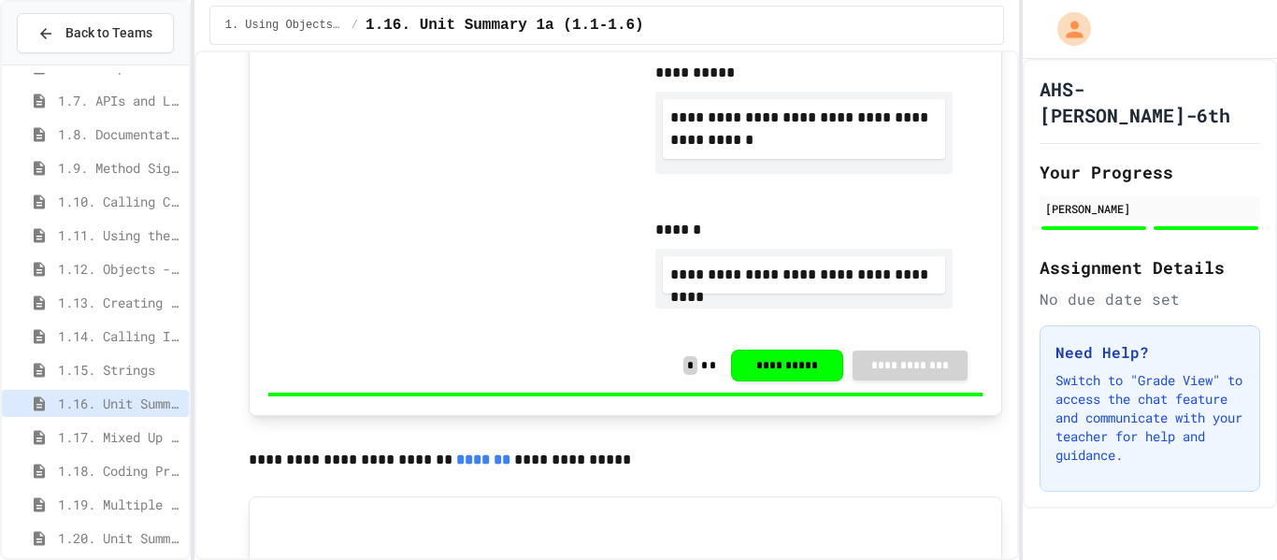 This screenshot has width=1277, height=560. Describe the element at coordinates (120, 470) in the screenshot. I see `span: 1.18. Coding Practice 1a (1.1-1.6)` at that location.